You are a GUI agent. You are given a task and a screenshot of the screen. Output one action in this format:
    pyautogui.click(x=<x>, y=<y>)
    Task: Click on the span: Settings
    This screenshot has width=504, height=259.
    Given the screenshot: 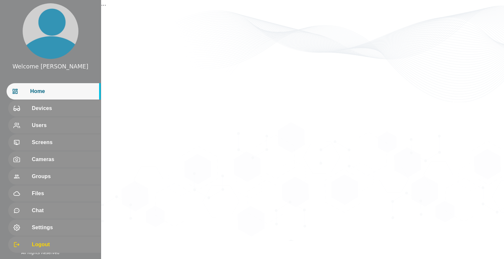 What is the action you would take?
    pyautogui.click(x=64, y=228)
    